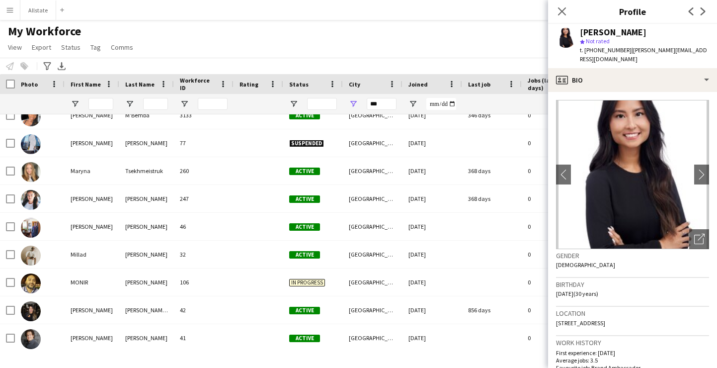 This screenshot has width=717, height=368. I want to click on span: Tag, so click(95, 47).